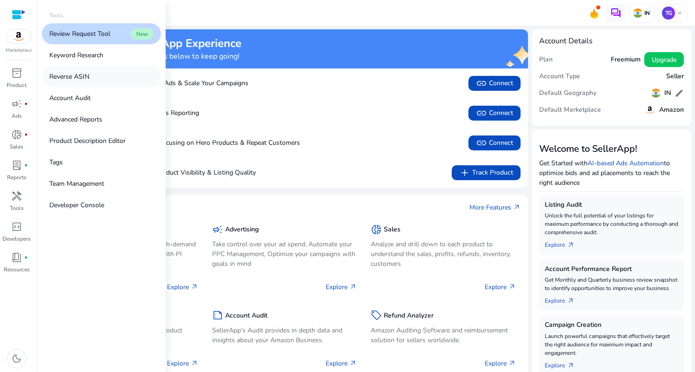 The image size is (695, 372). I want to click on p: Launch powerful campaigns that effectively target the right audience for maximum impact and engag..., so click(612, 344).